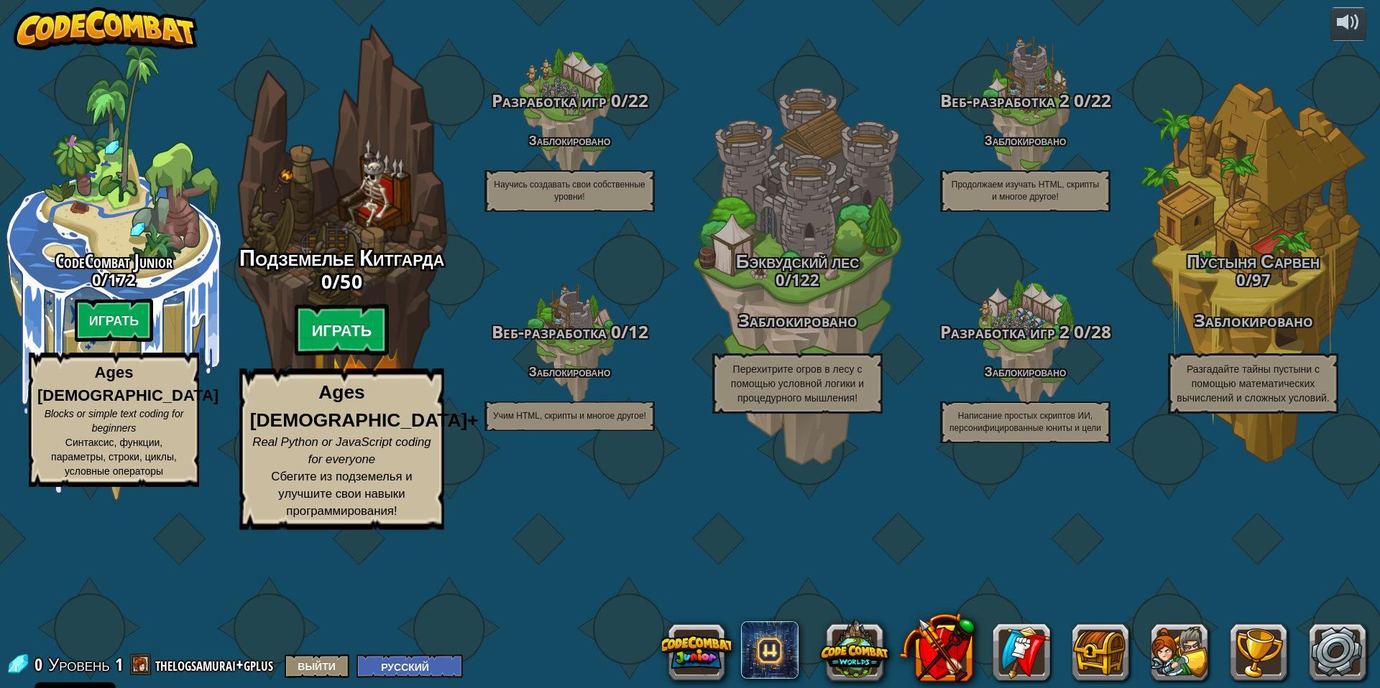  I want to click on span: Пустыня Сарвен, so click(1253, 261).